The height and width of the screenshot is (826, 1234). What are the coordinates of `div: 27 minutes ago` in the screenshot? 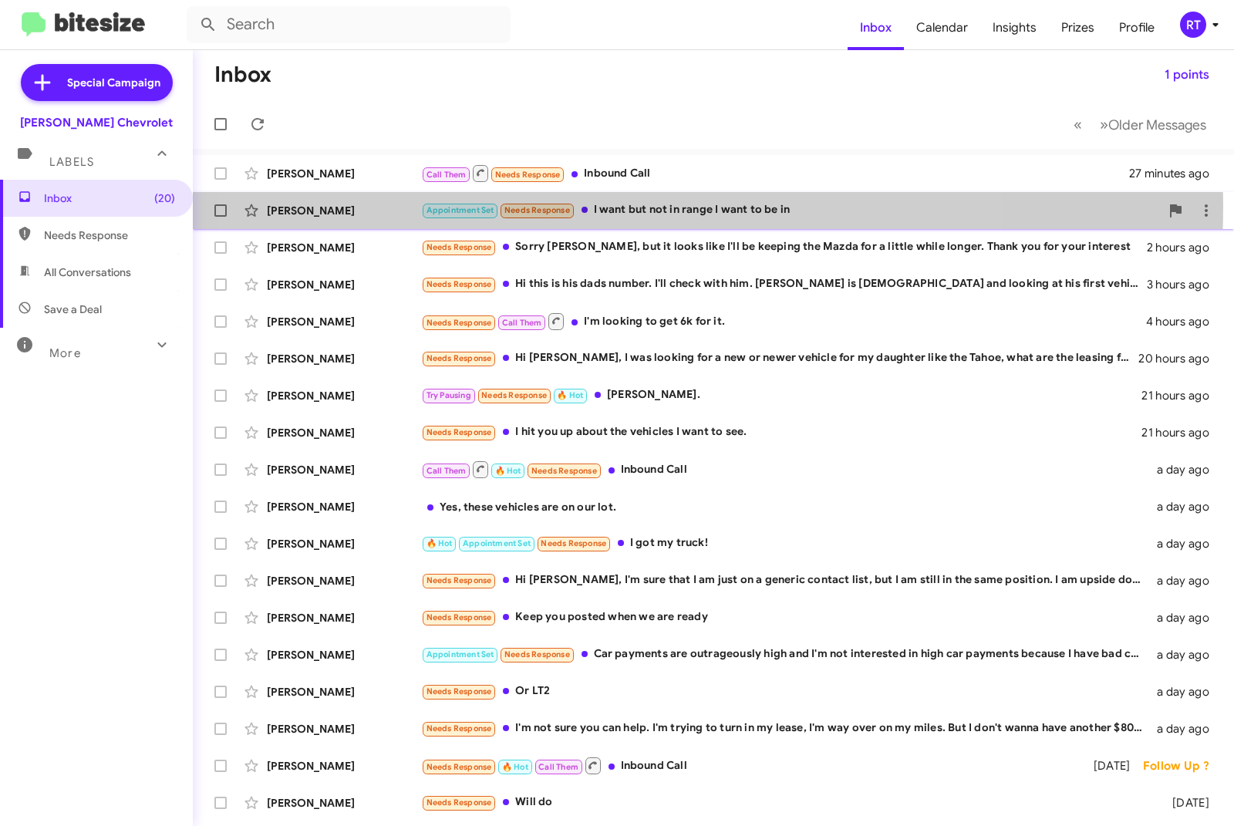 It's located at (1176, 174).